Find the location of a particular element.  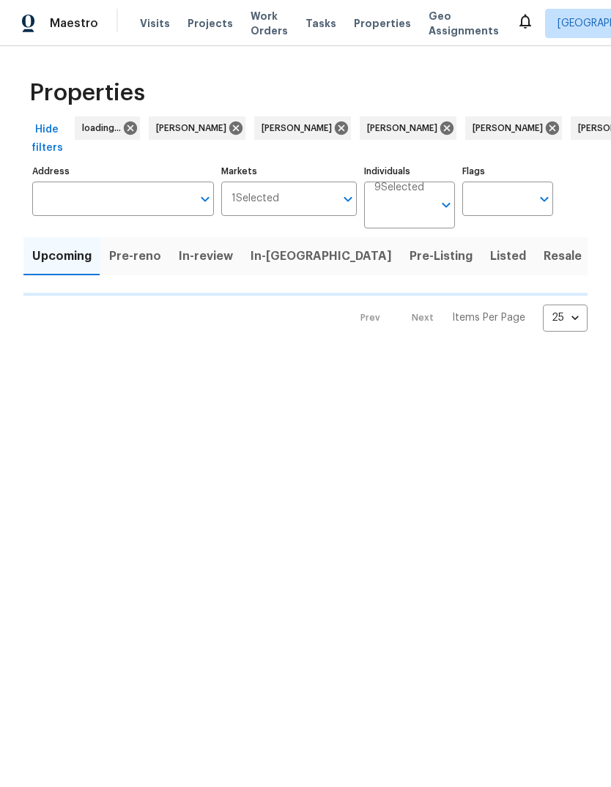

p: Items Per Page is located at coordinates (488, 318).